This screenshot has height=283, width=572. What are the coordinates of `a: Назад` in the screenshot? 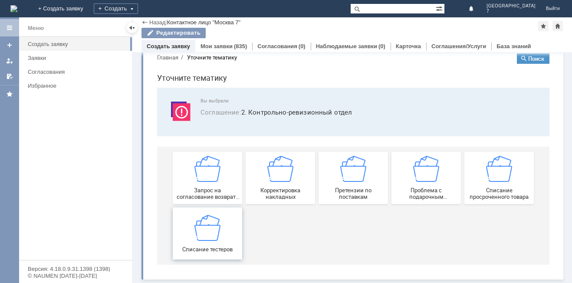 It's located at (157, 22).